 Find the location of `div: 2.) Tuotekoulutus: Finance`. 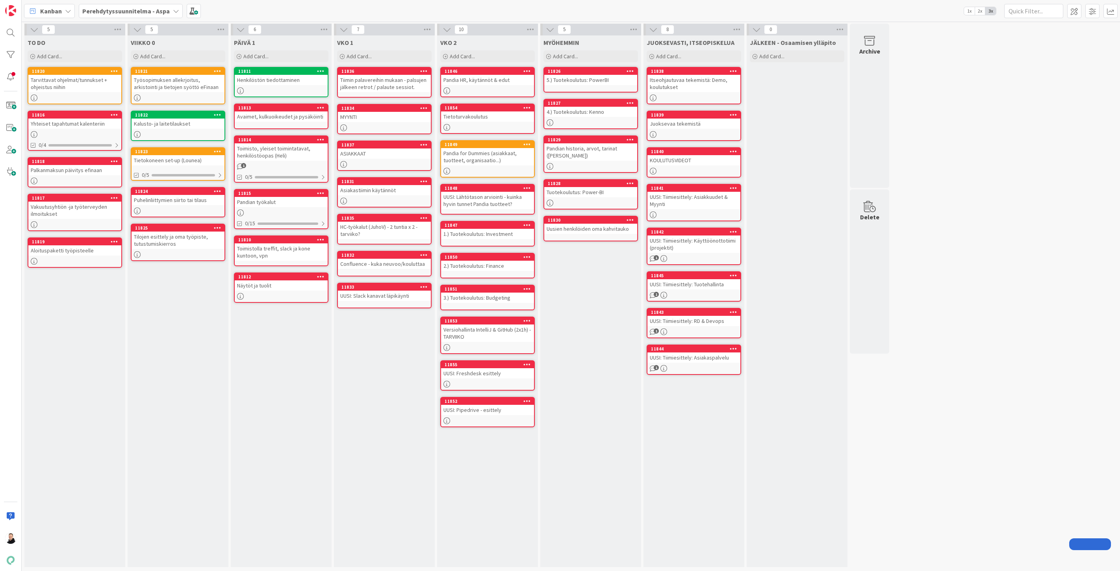

div: 2.) Tuotekoulutus: Finance is located at coordinates (487, 266).